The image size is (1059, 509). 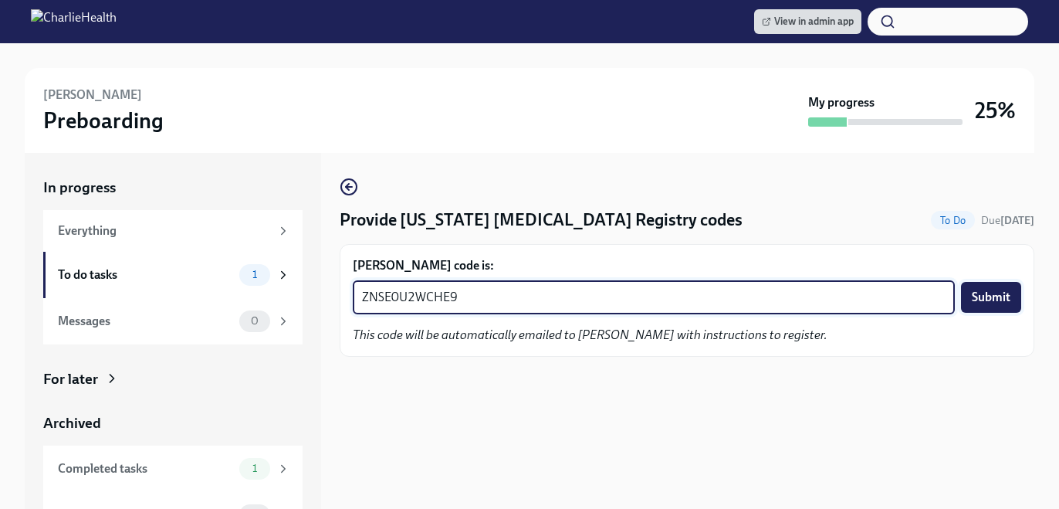 What do you see at coordinates (1007, 220) in the screenshot?
I see `span: Due` at bounding box center [1007, 220].